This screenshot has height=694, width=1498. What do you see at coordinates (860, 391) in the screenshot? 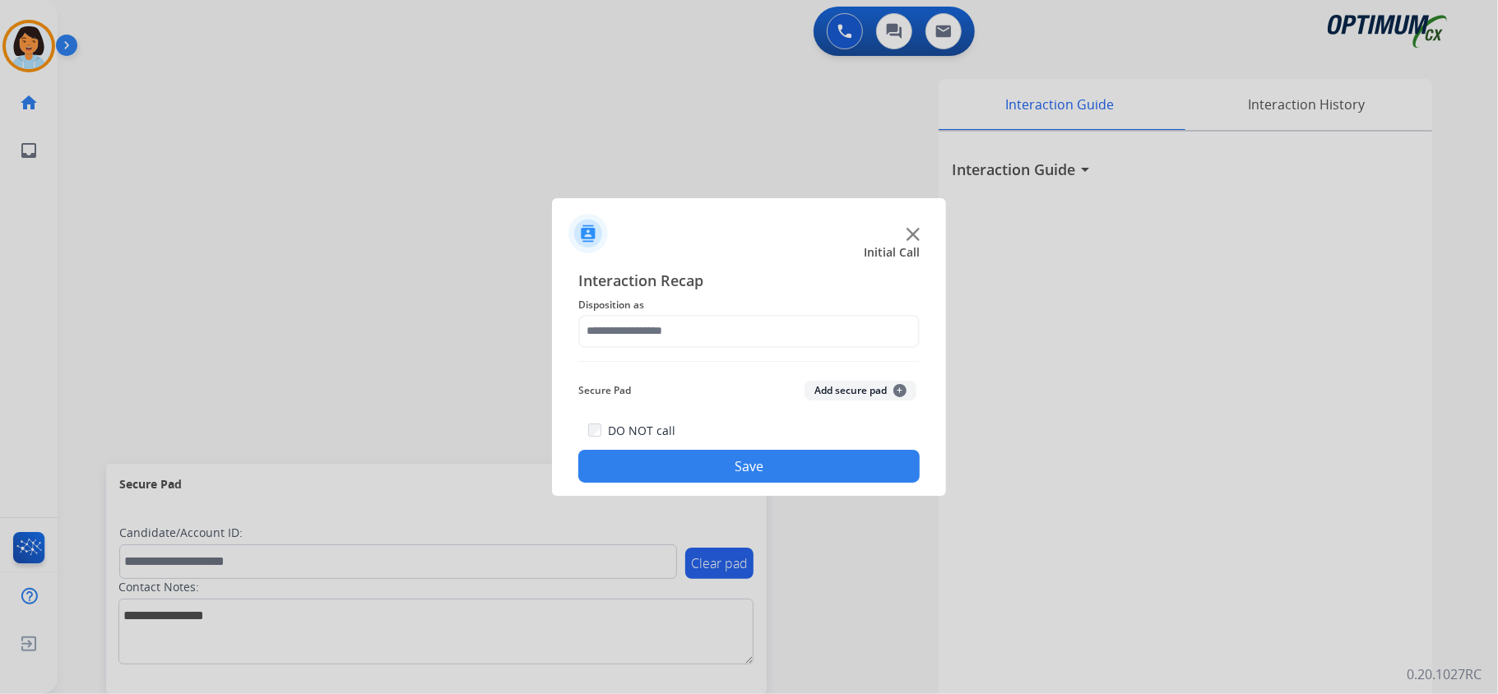
I see `button: Add secure pad+` at bounding box center [860, 391].